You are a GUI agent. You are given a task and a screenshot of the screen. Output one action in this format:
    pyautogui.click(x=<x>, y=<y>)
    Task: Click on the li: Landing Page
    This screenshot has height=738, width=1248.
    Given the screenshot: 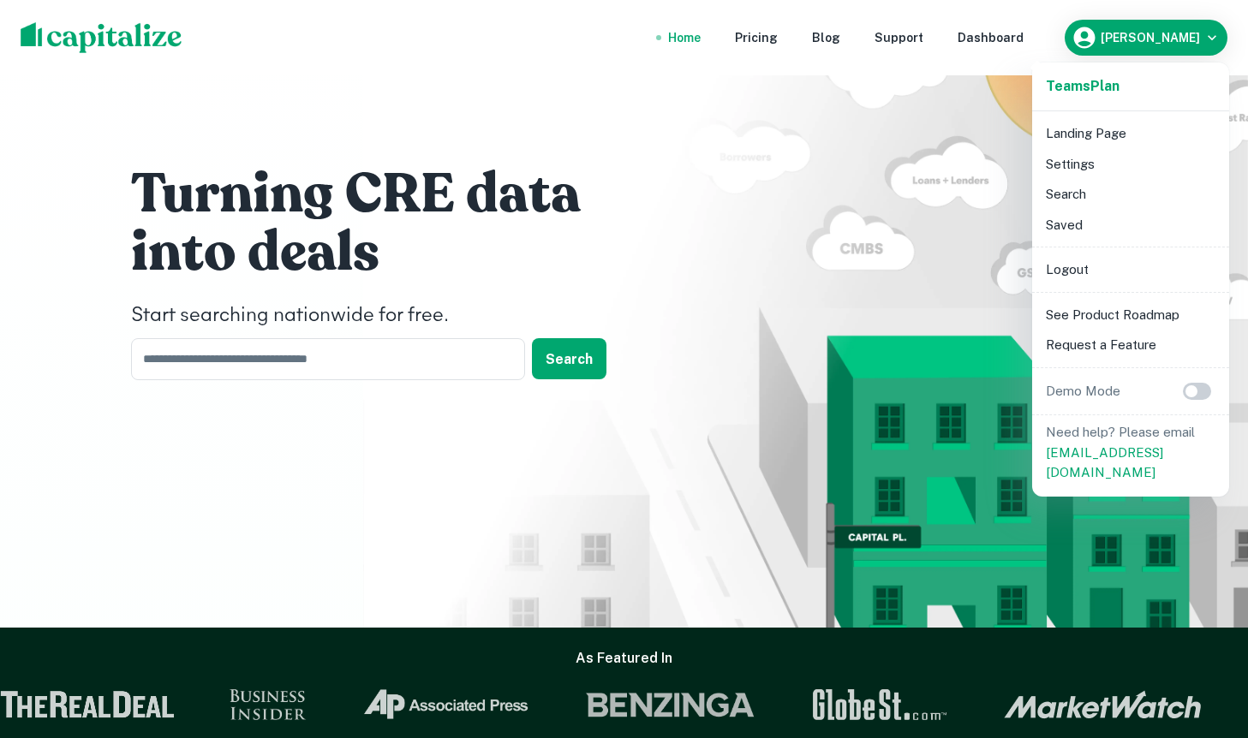 What is the action you would take?
    pyautogui.click(x=1130, y=134)
    